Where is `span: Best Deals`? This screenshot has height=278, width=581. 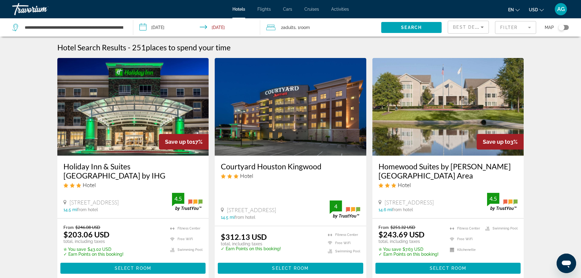
span: Best Deals is located at coordinates (469, 27).